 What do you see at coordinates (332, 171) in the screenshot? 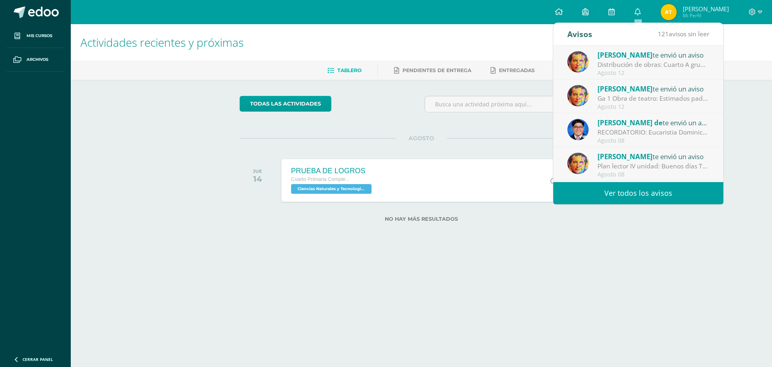
I see `div: PRUEBA DE LOGROS` at bounding box center [332, 171].